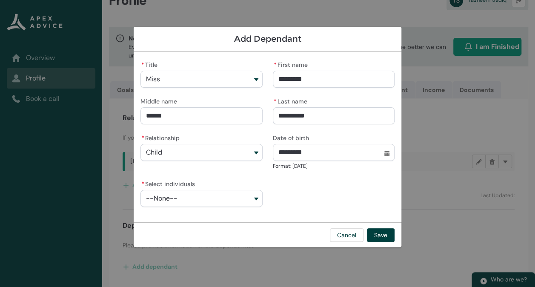  I want to click on span: --None--, so click(162, 198).